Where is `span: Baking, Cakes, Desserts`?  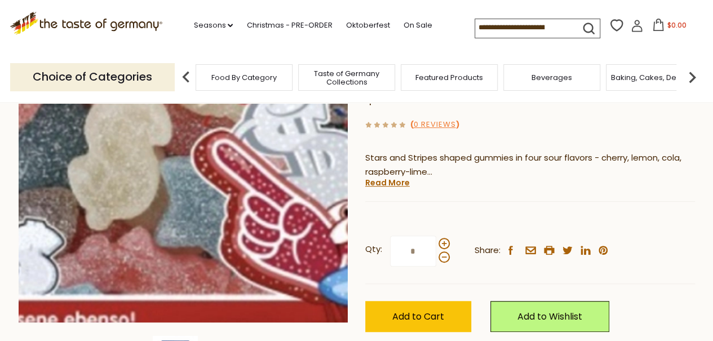
span: Baking, Cakes, Desserts is located at coordinates (655, 77).